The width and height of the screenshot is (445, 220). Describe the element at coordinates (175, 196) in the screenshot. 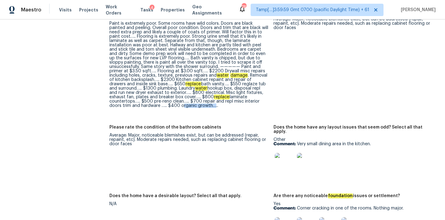

I see `h5: Does the home have a desirable layout? Select all that apply.` at that location.